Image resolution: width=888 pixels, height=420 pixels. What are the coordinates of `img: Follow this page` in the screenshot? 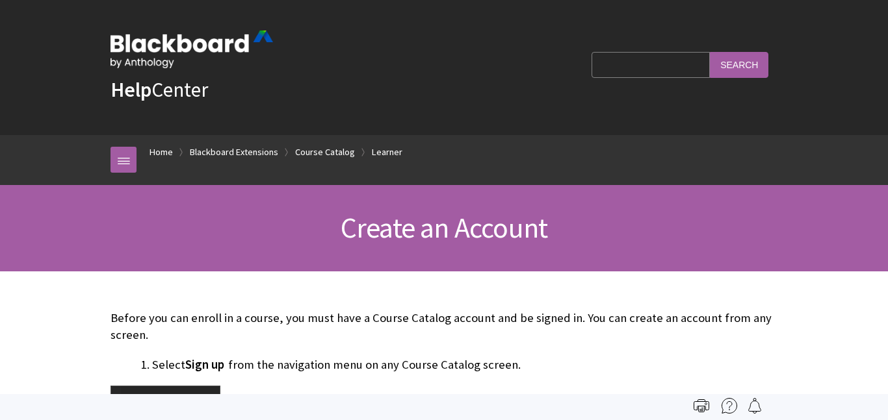 It's located at (755, 406).